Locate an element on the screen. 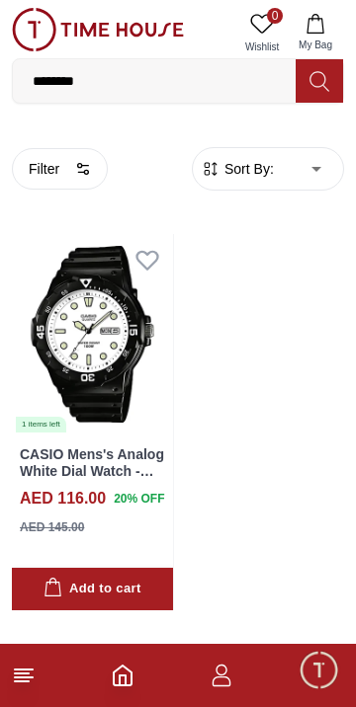 This screenshot has width=356, height=707. button: My Bag is located at coordinates (315, 33).